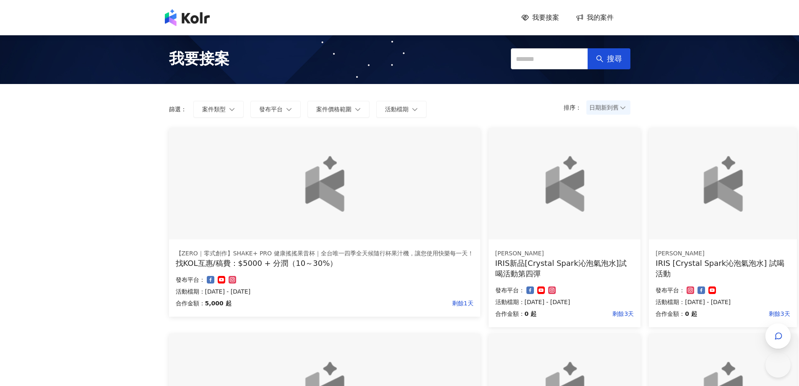 The image size is (799, 386). I want to click on span: 活動檔期, so click(397, 109).